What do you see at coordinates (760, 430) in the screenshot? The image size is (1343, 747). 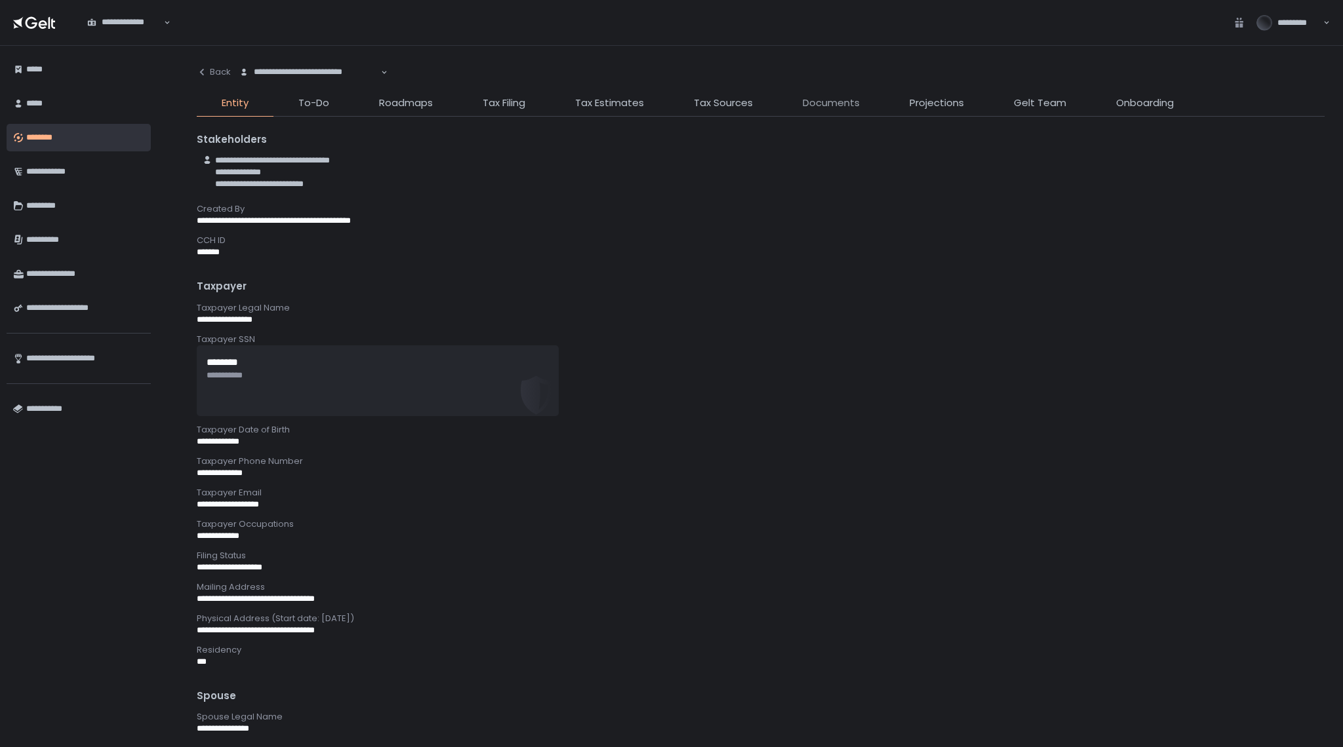 I see `div: Taxpayer Date of Birth` at bounding box center [760, 430].